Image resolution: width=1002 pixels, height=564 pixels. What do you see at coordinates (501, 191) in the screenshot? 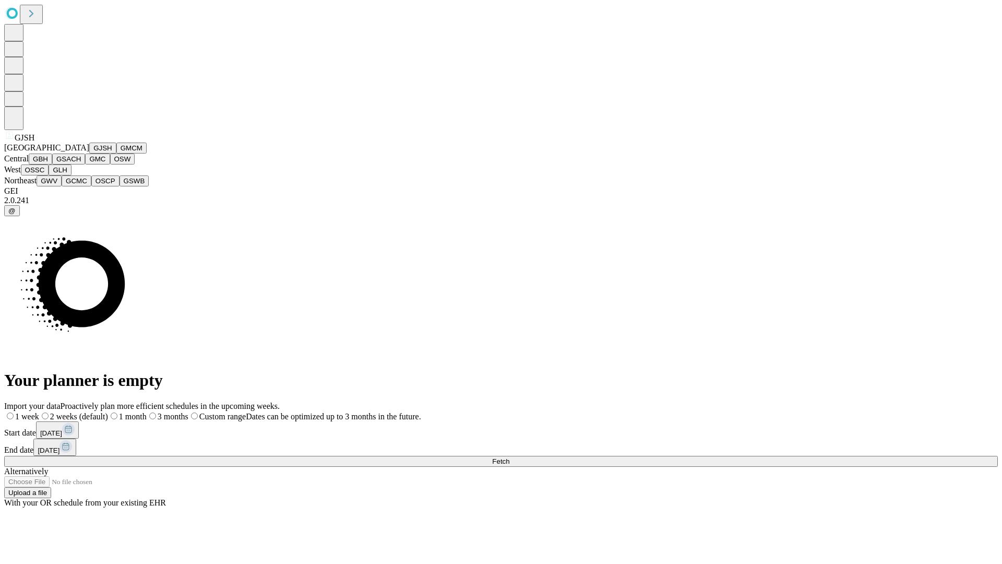
I see `div: GEI` at bounding box center [501, 191].